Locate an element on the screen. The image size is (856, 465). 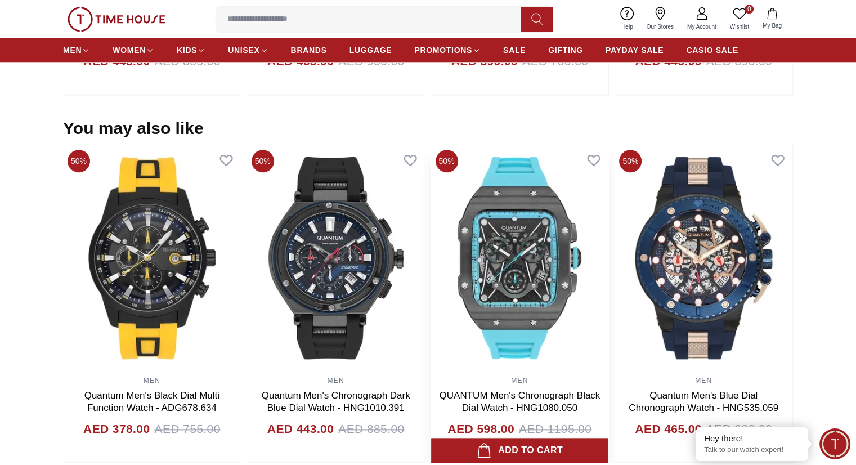
span: LUGGAGE is located at coordinates (371, 50).